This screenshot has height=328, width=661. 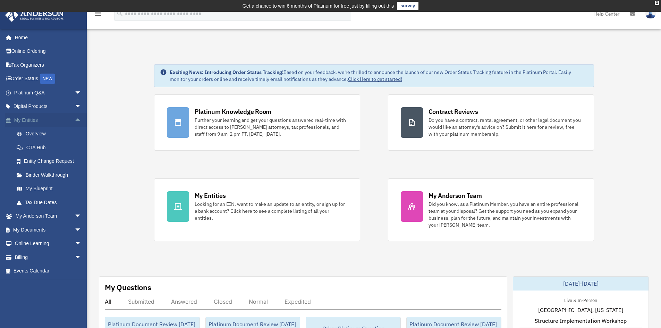 I want to click on a: Online Learningarrow_drop_down, so click(x=48, y=244).